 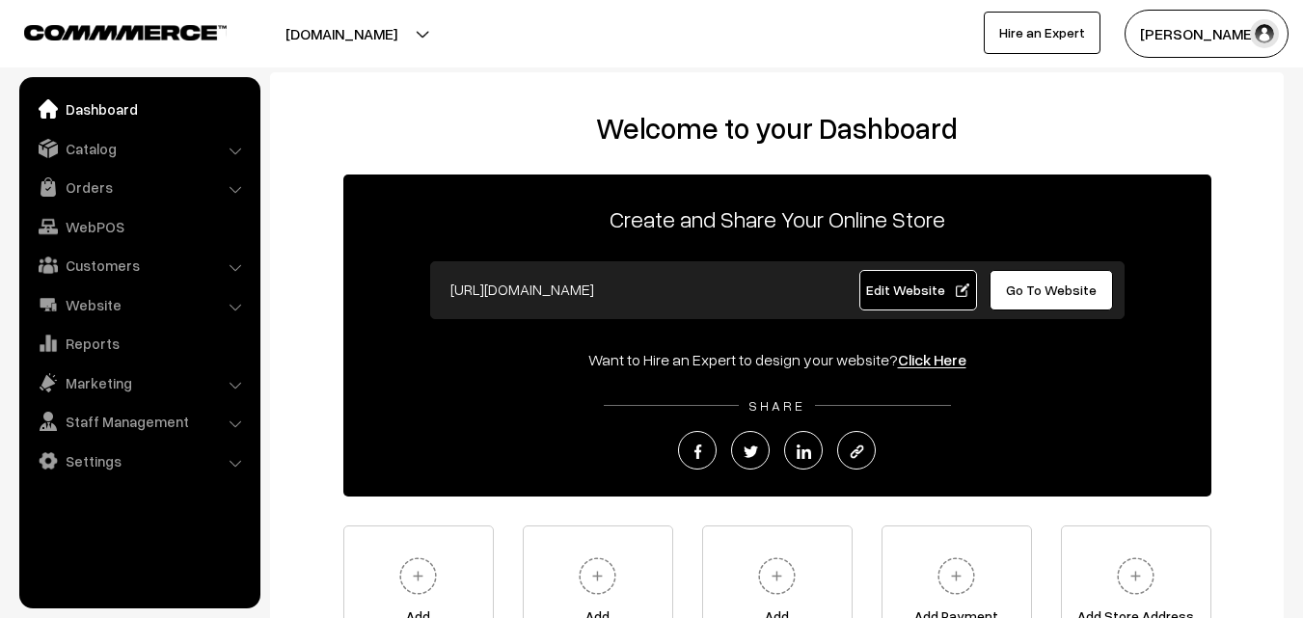 What do you see at coordinates (776, 128) in the screenshot?
I see `h2: Welcome to your Dashboard` at bounding box center [776, 128].